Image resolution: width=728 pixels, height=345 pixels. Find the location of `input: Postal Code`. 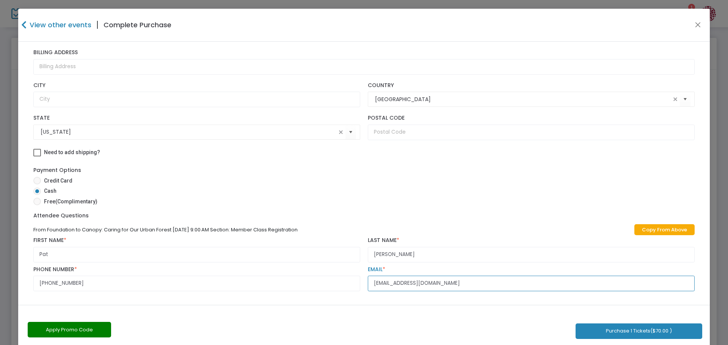

input: Postal Code is located at coordinates (531, 132).